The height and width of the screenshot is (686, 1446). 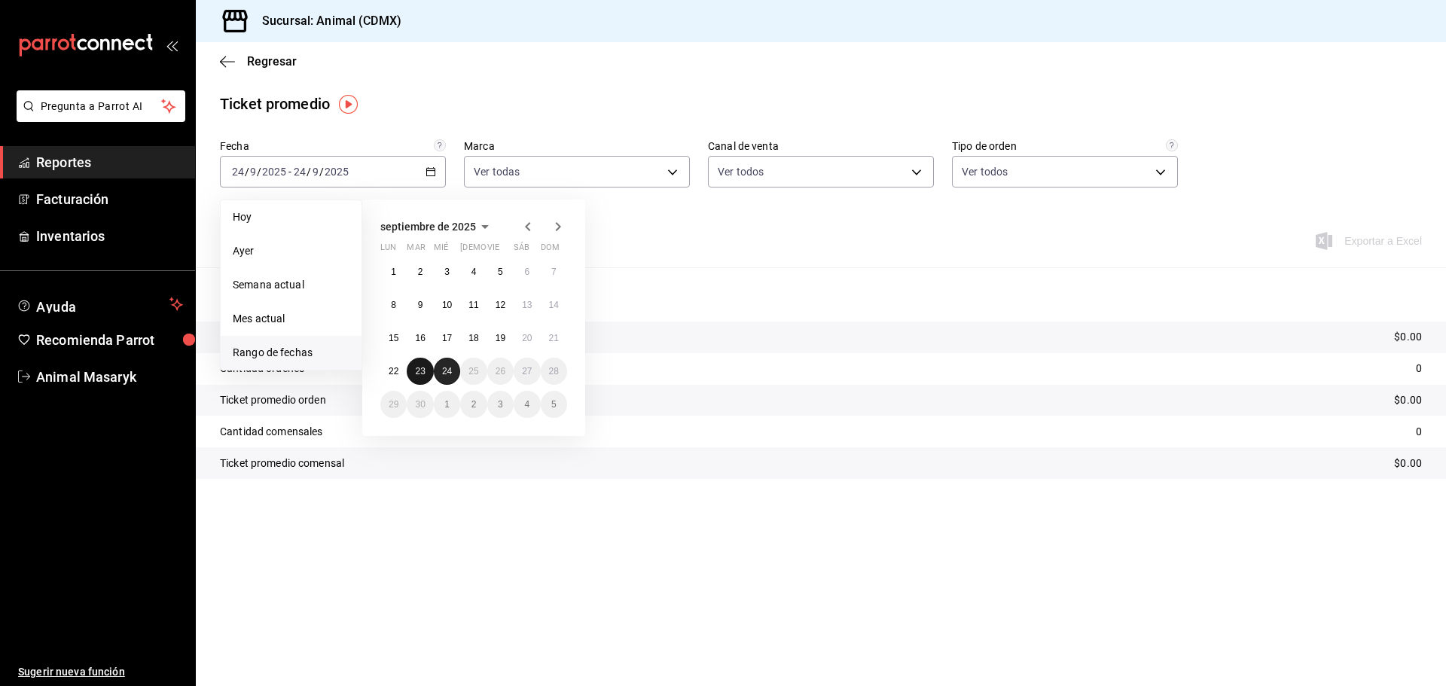 What do you see at coordinates (109, 340) in the screenshot?
I see `span: Recomienda Parrot` at bounding box center [109, 340].